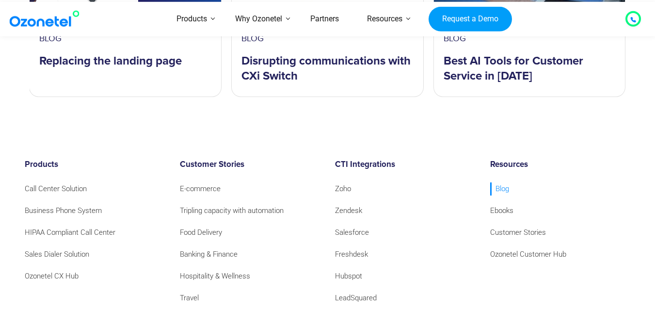 Image resolution: width=655 pixels, height=311 pixels. I want to click on h6: Resources, so click(561, 165).